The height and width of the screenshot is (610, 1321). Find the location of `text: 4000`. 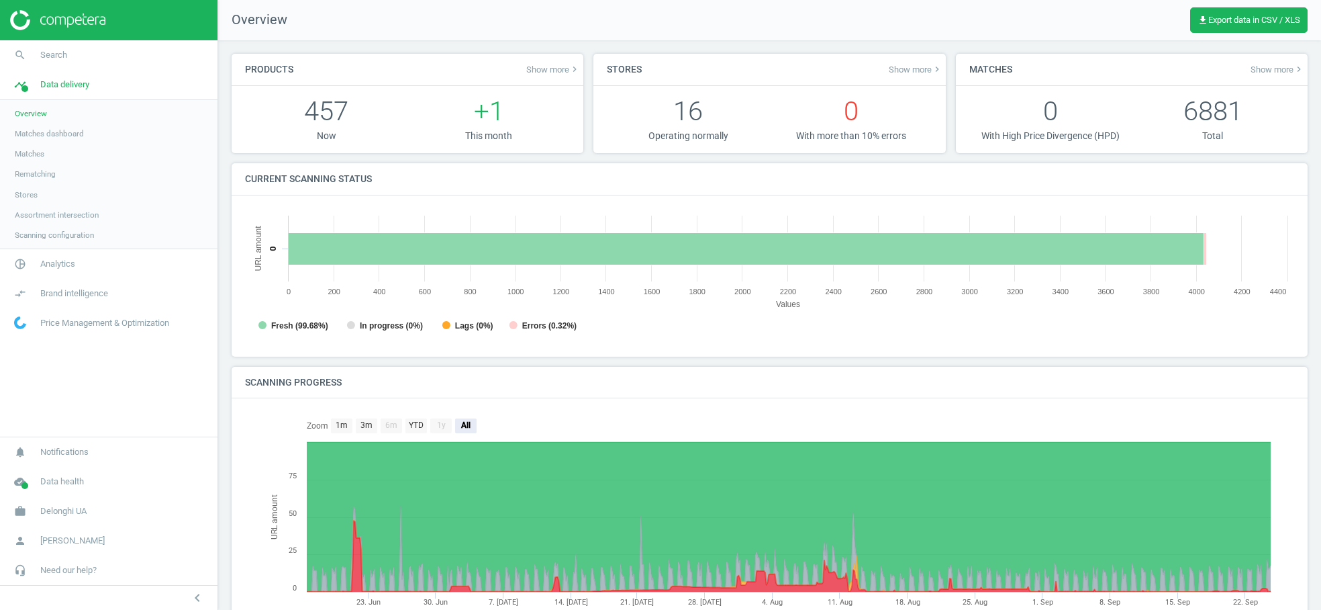

text: 4000 is located at coordinates (1196, 291).